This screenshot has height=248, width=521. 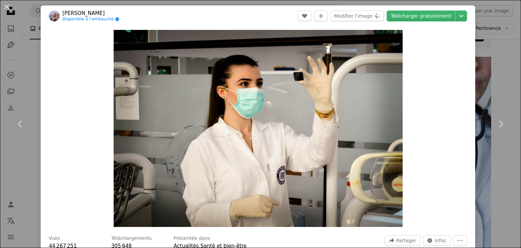 What do you see at coordinates (461, 16) in the screenshot?
I see `button: Choisissez la taille de téléchargement` at bounding box center [461, 16].